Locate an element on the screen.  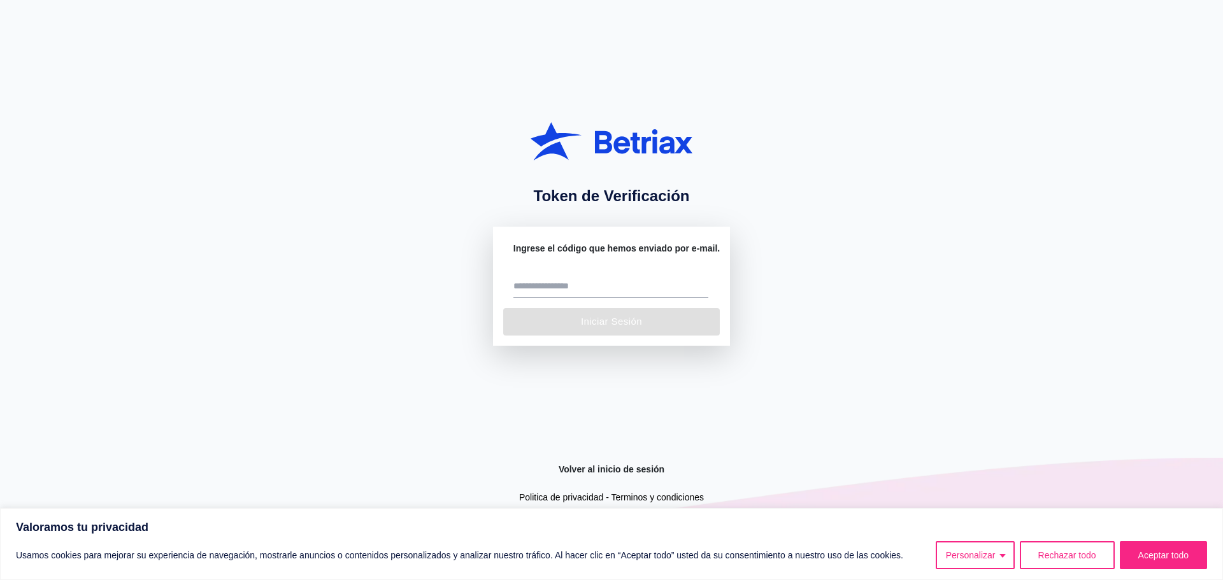
button: Aceptar todo is located at coordinates (1163, 555).